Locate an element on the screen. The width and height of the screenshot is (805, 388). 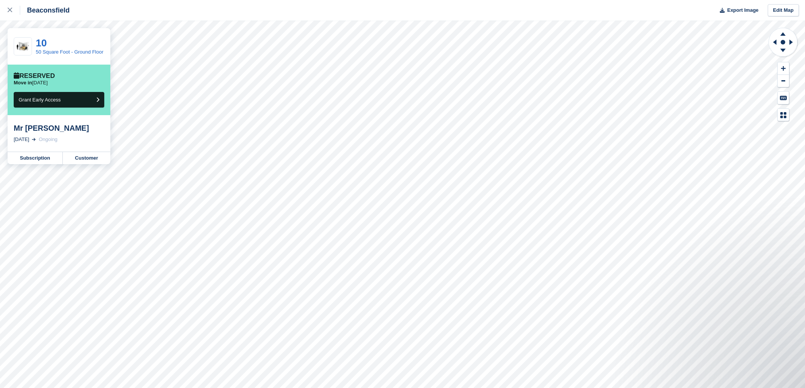
div: Ongoing is located at coordinates (48, 140).